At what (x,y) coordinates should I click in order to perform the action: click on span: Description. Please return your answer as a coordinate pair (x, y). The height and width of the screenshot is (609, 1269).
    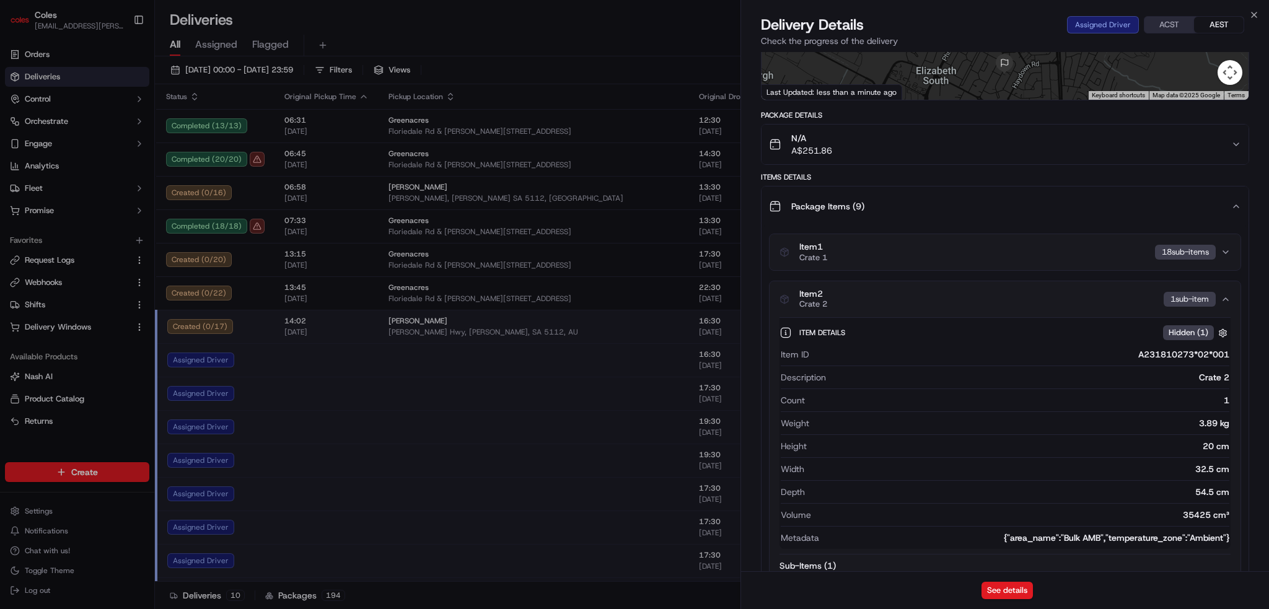
    Looking at the image, I should click on (803, 377).